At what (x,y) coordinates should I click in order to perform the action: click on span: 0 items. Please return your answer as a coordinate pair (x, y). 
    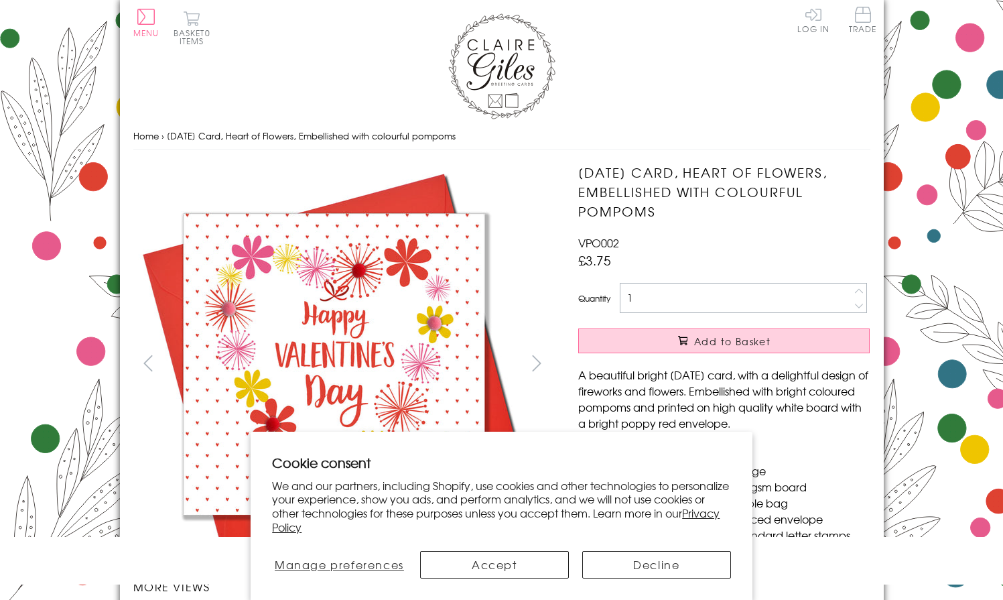
    Looking at the image, I should click on (195, 37).